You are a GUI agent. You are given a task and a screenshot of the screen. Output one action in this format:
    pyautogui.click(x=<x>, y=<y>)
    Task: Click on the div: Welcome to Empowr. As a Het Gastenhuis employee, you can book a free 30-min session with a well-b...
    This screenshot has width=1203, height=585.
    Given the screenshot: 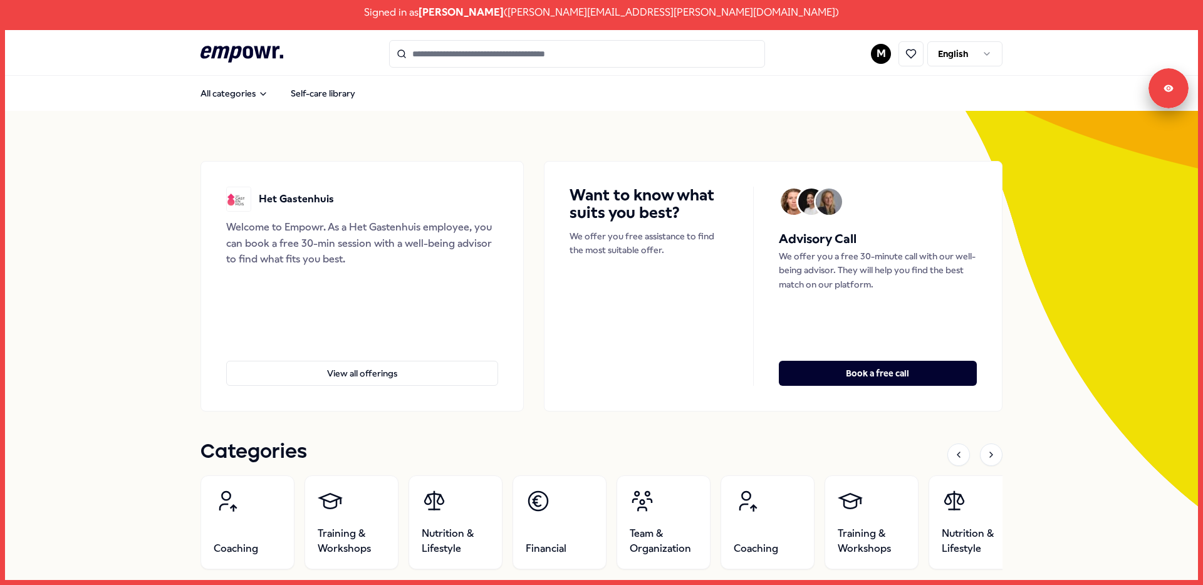 What is the action you would take?
    pyautogui.click(x=362, y=243)
    